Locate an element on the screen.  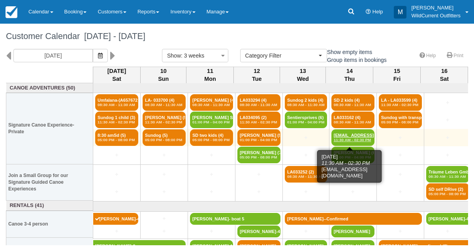
a: Umfalana-(A657672) M (3)08:30 AM - 11:30 AM is located at coordinates (116, 103).